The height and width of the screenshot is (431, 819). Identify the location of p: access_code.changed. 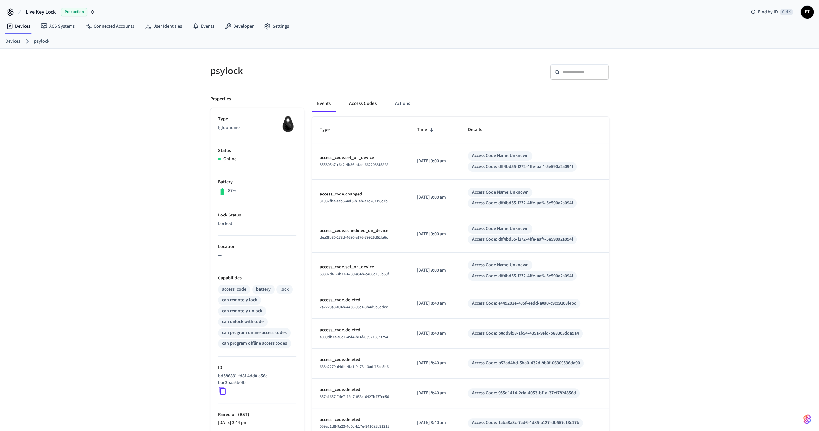
(360, 194).